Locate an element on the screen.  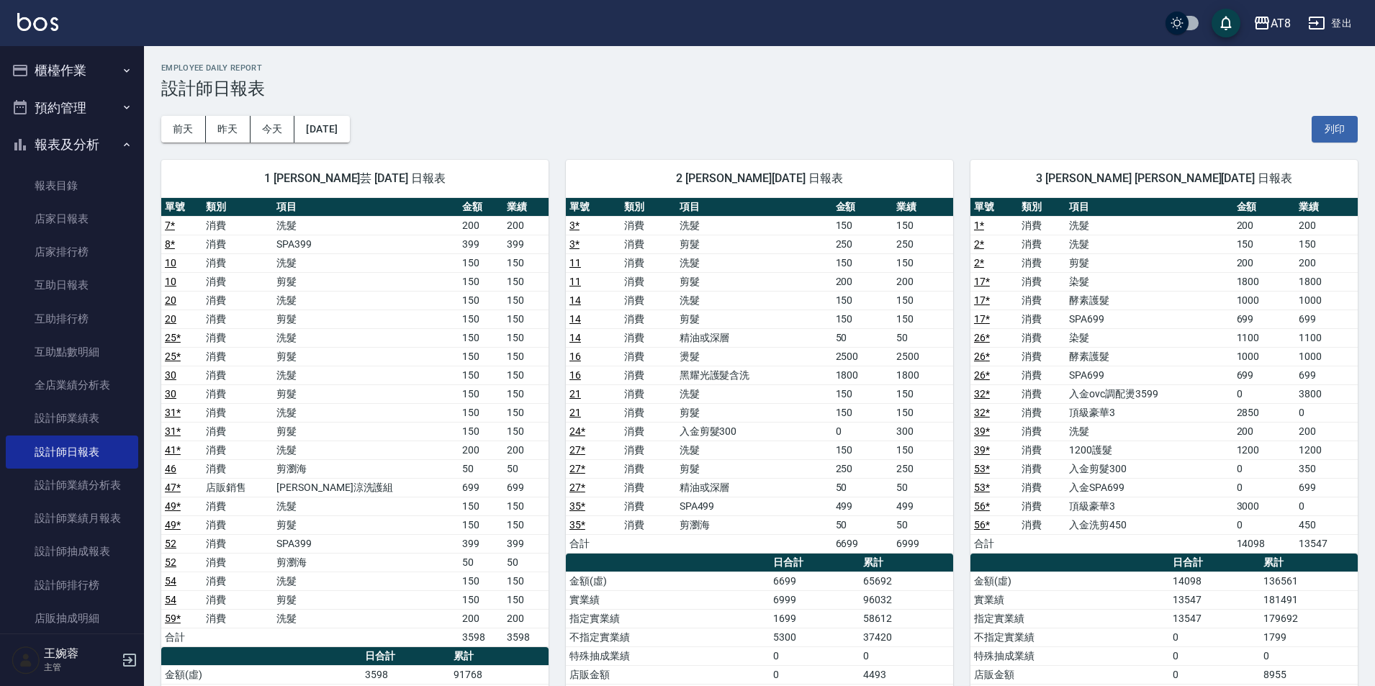
button: 今天 is located at coordinates (273, 129).